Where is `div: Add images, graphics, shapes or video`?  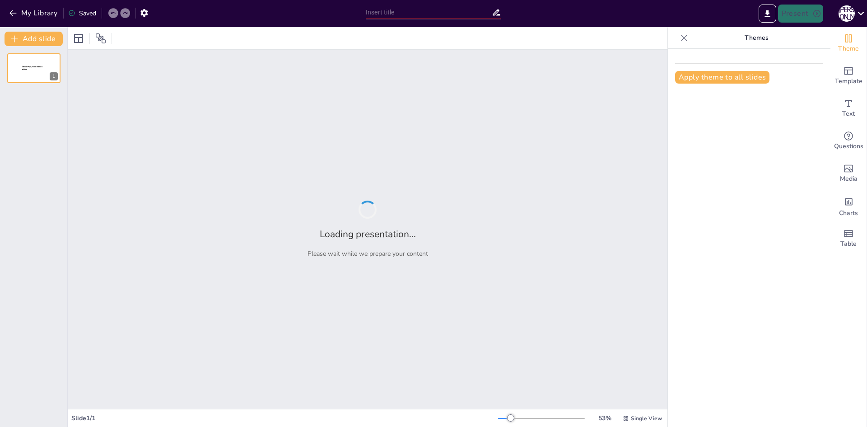
div: Add images, graphics, shapes or video is located at coordinates (848, 173).